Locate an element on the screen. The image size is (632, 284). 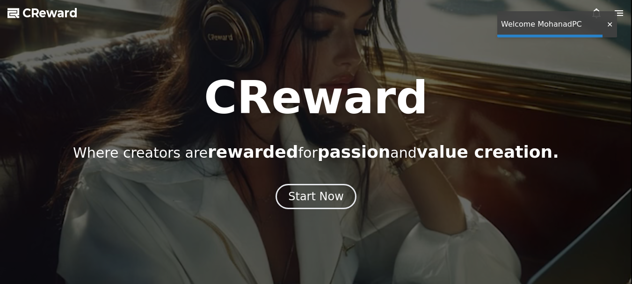
span: value creation. is located at coordinates (488, 152).